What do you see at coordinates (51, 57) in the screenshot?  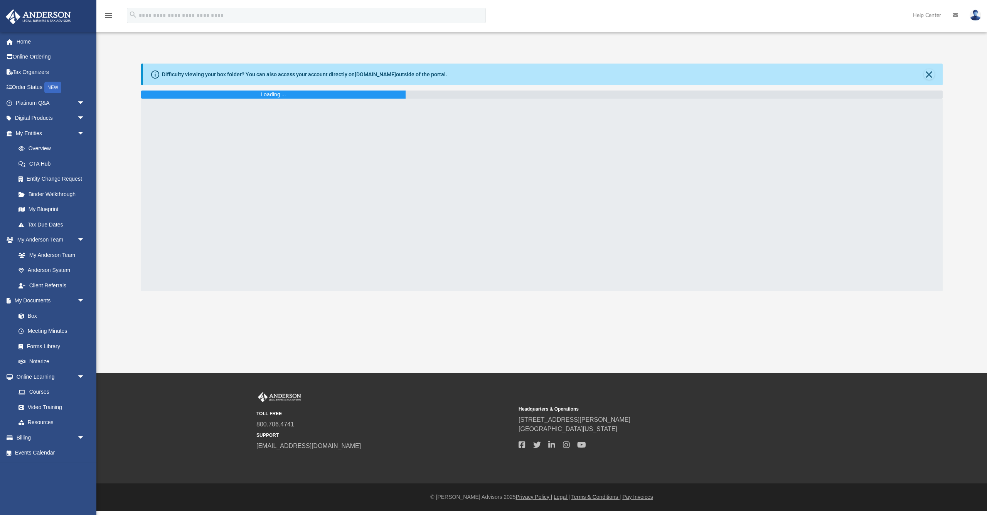 I see `a: Online Ordering` at bounding box center [51, 57].